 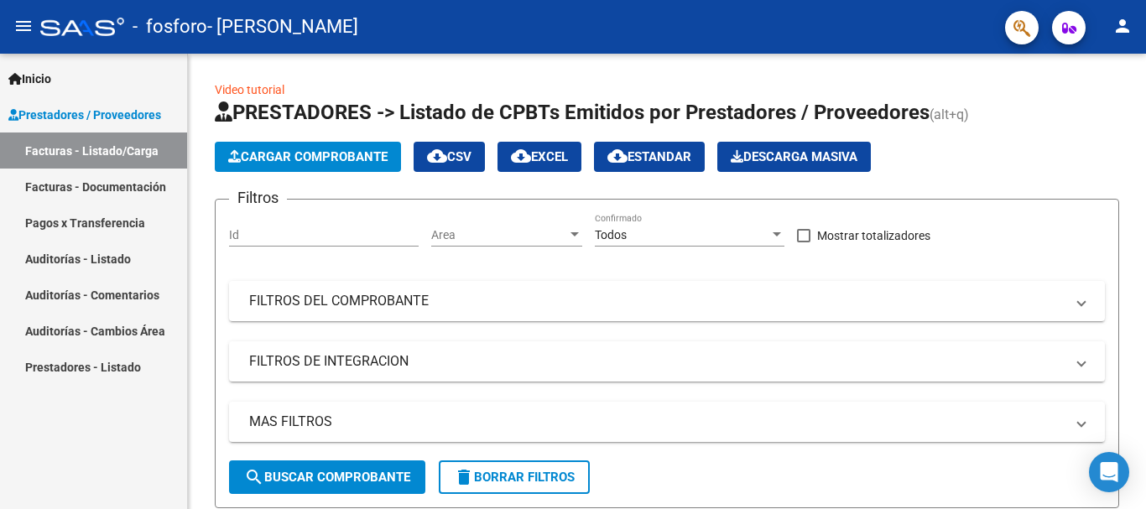 I want to click on span: (alt+q), so click(x=949, y=114).